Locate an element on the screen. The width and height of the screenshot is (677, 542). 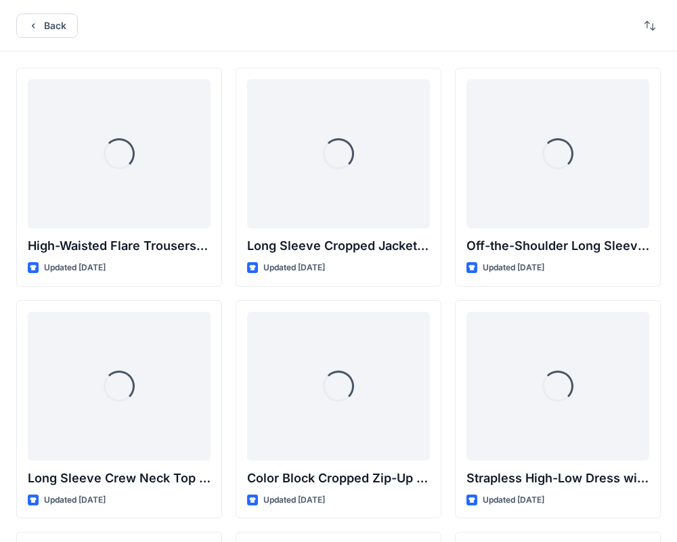
p: Strapless High-Low Dress with Side Bow Detail is located at coordinates (558, 478).